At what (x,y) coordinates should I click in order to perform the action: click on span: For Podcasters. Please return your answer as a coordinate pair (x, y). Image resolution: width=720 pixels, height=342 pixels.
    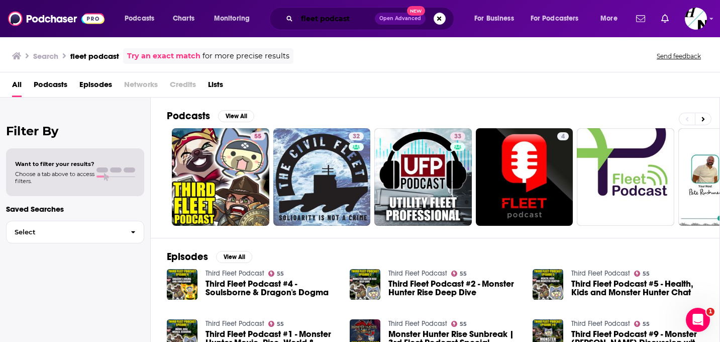
    Looking at the image, I should click on (555, 19).